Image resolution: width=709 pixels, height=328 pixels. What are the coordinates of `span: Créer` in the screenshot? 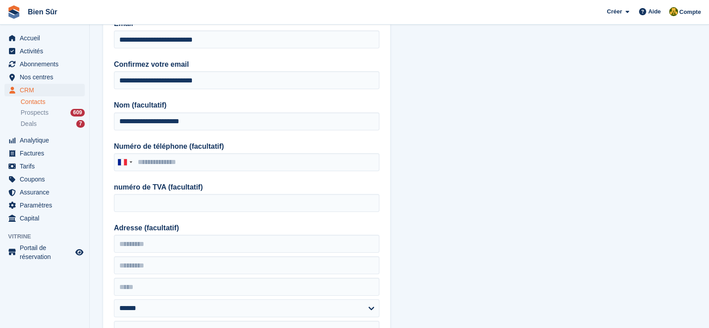 It's located at (614, 12).